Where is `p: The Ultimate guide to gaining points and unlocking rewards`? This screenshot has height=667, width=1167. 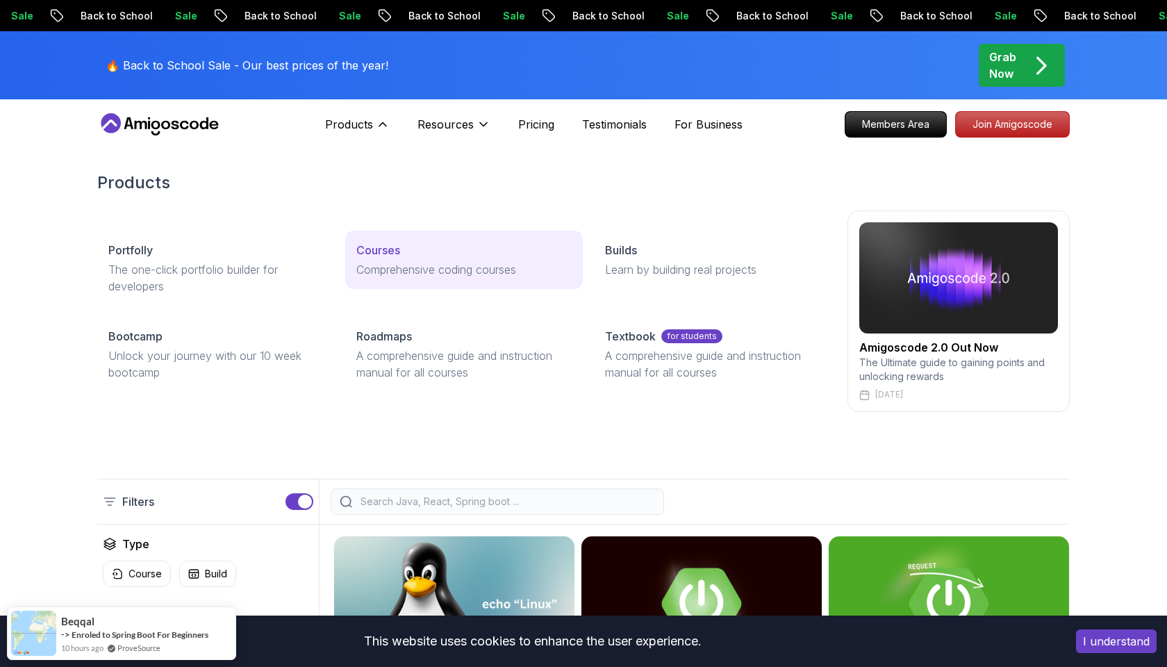 p: The Ultimate guide to gaining points and unlocking rewards is located at coordinates (959, 370).